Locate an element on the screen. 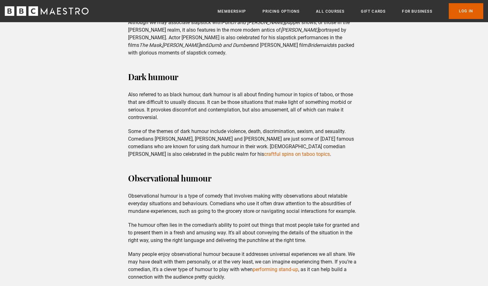  p: The humour often lies in the comedian’s ability to point out things that most people take for gra... is located at coordinates (244, 232).